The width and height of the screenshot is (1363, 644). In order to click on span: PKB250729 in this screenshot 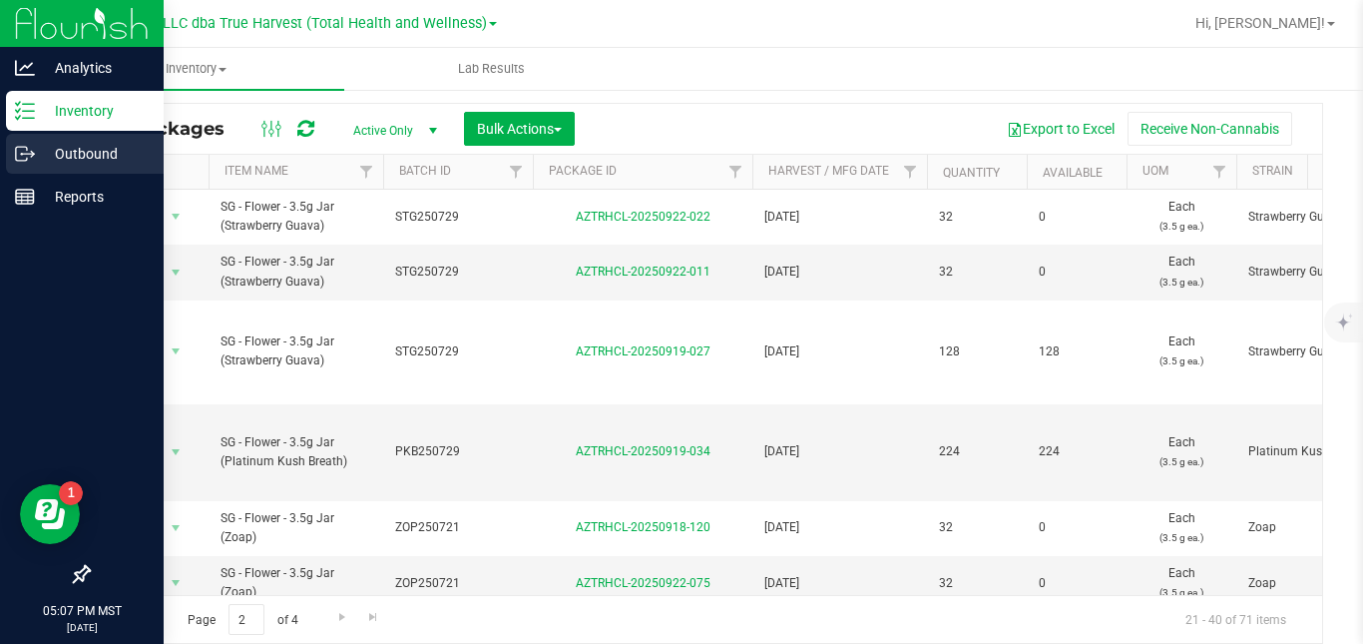, I will do `click(458, 451)`.